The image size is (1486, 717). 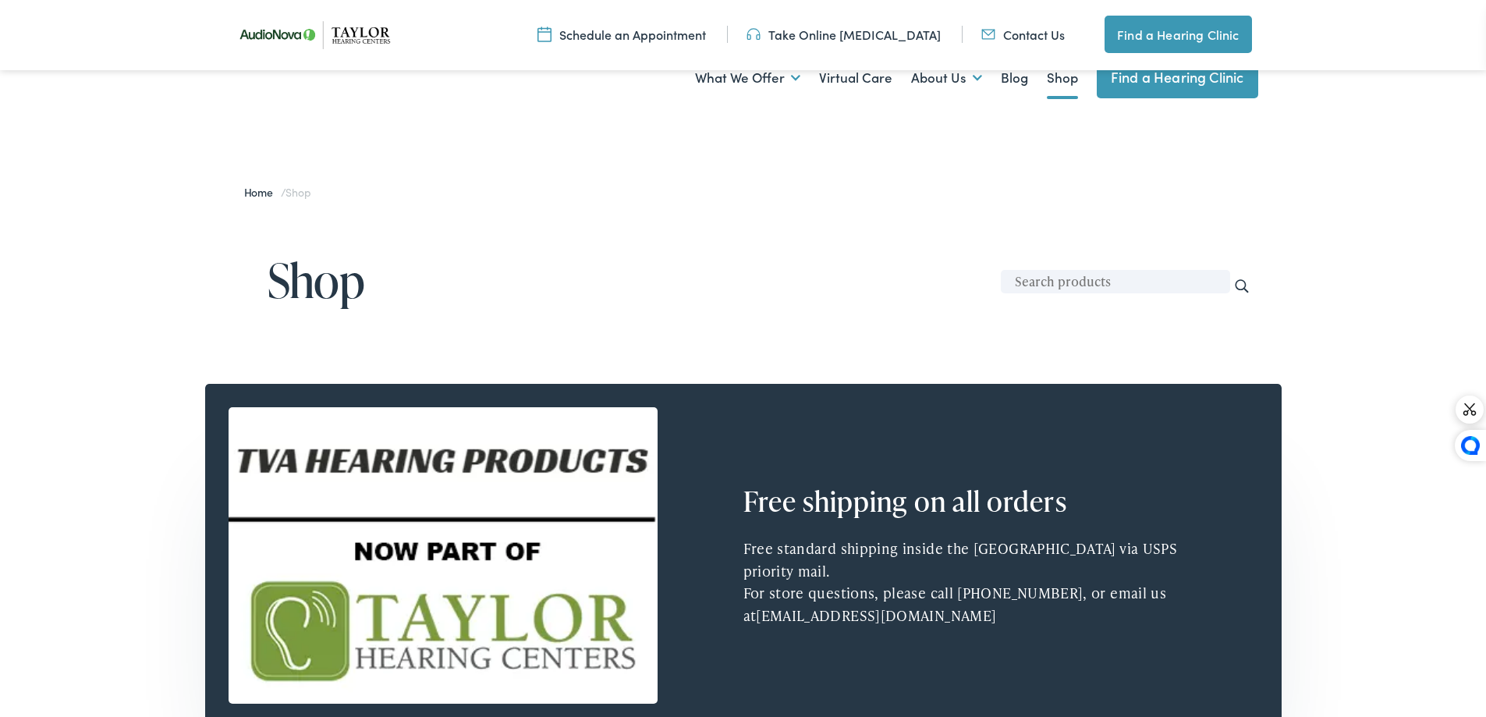 What do you see at coordinates (1115, 282) in the screenshot?
I see `input: Search products` at bounding box center [1115, 282].